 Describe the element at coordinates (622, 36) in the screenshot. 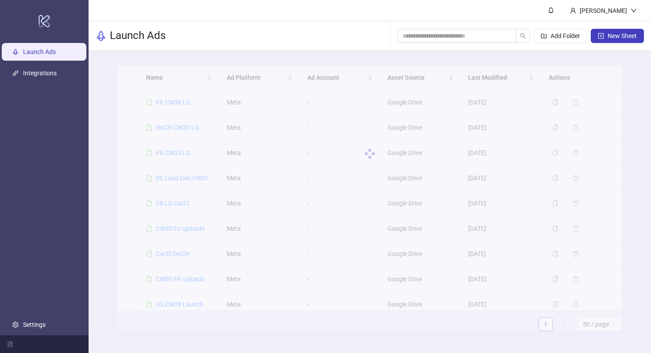

I see `span: New Sheet` at that location.